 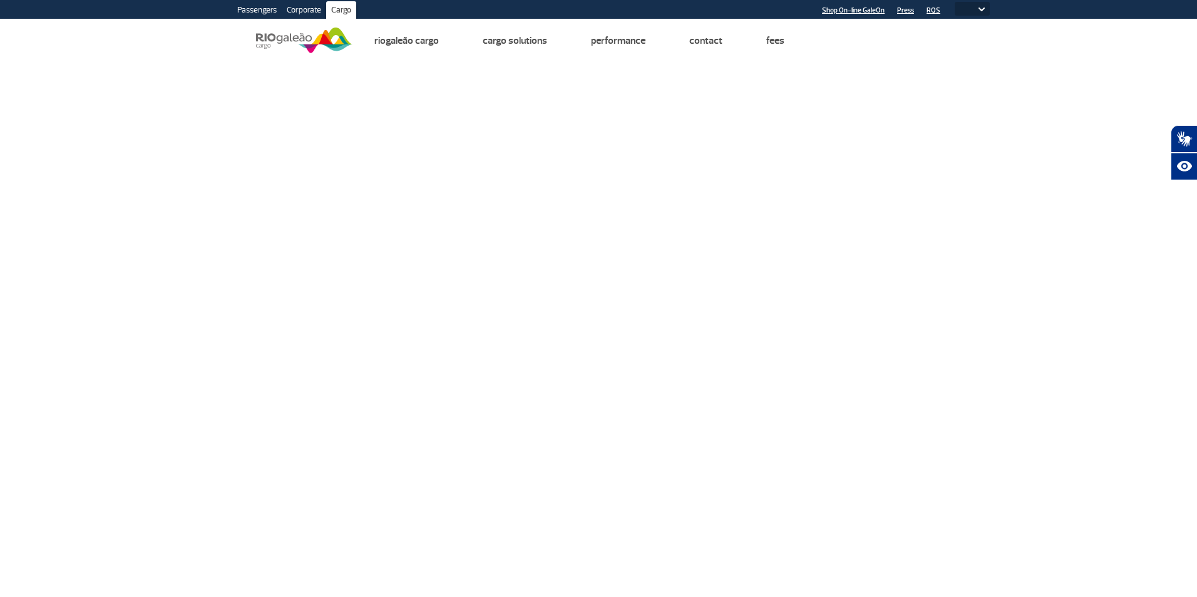 What do you see at coordinates (934, 10) in the screenshot?
I see `a: RQS` at bounding box center [934, 10].